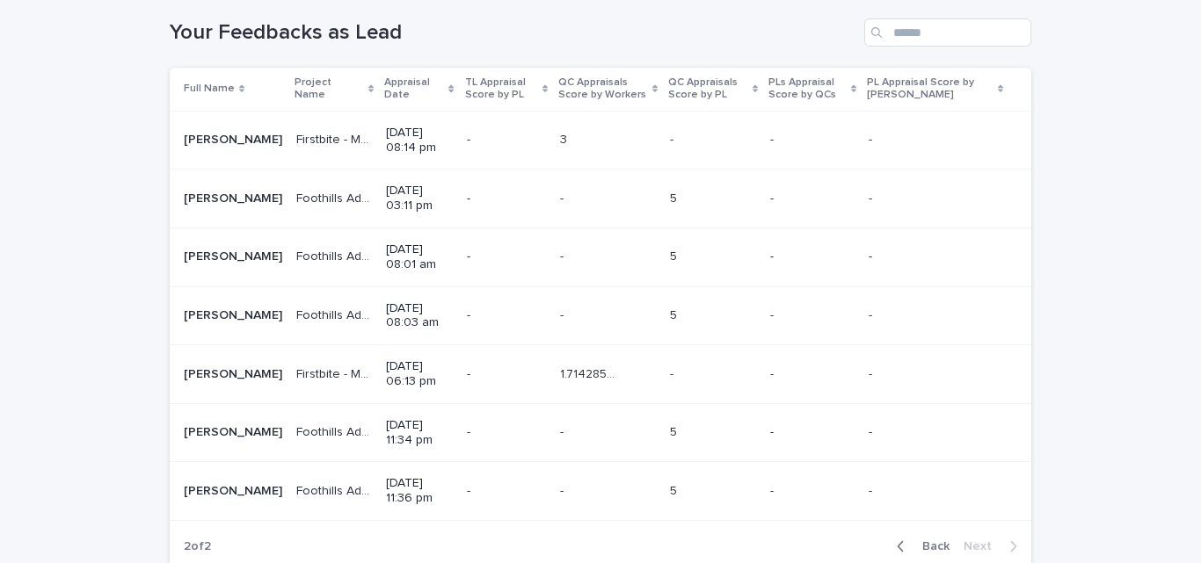  Describe the element at coordinates (513, 33) in the screenshot. I see `h1: Your Feedbacks as Lead` at that location.